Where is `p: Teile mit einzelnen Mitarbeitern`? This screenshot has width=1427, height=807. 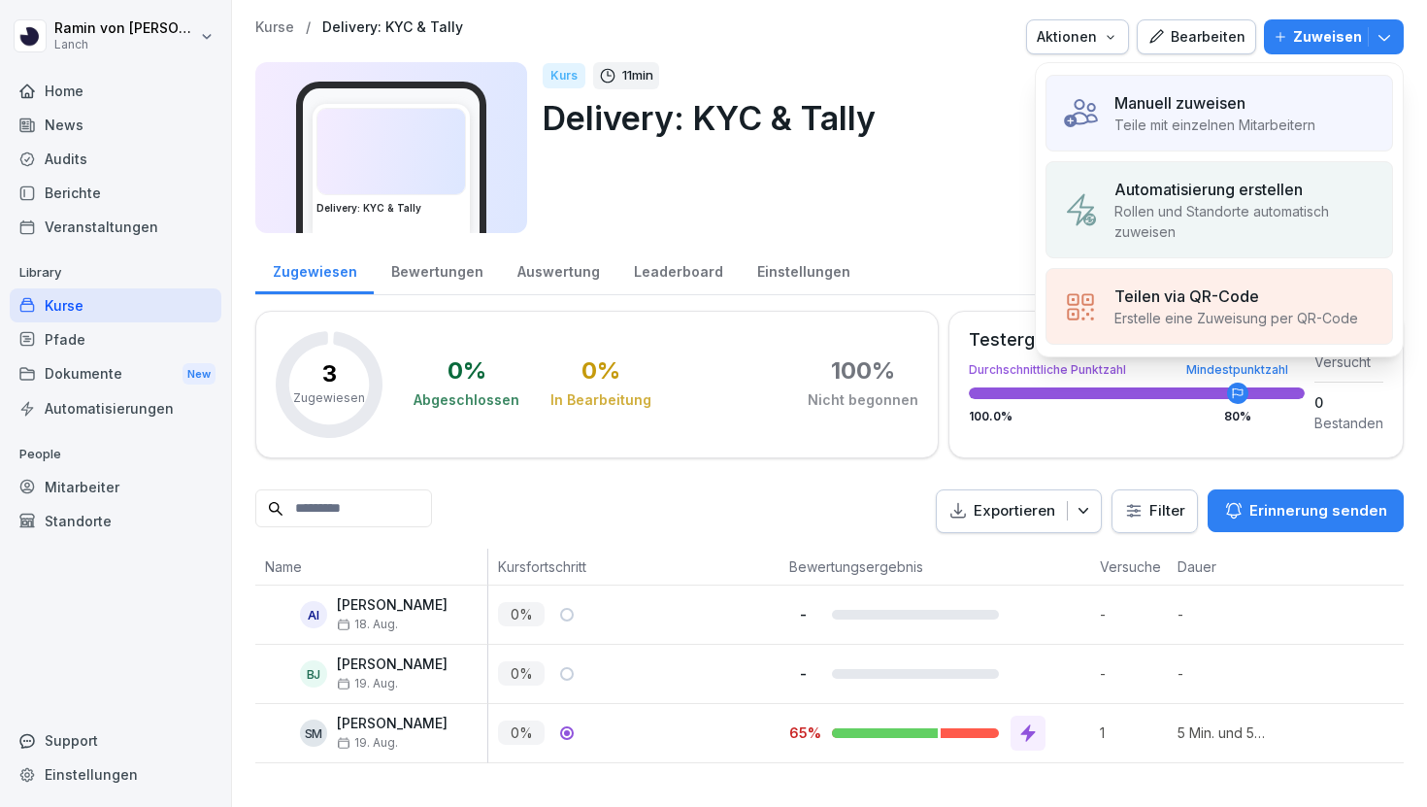 p: Teile mit einzelnen Mitarbeitern is located at coordinates (1214, 124).